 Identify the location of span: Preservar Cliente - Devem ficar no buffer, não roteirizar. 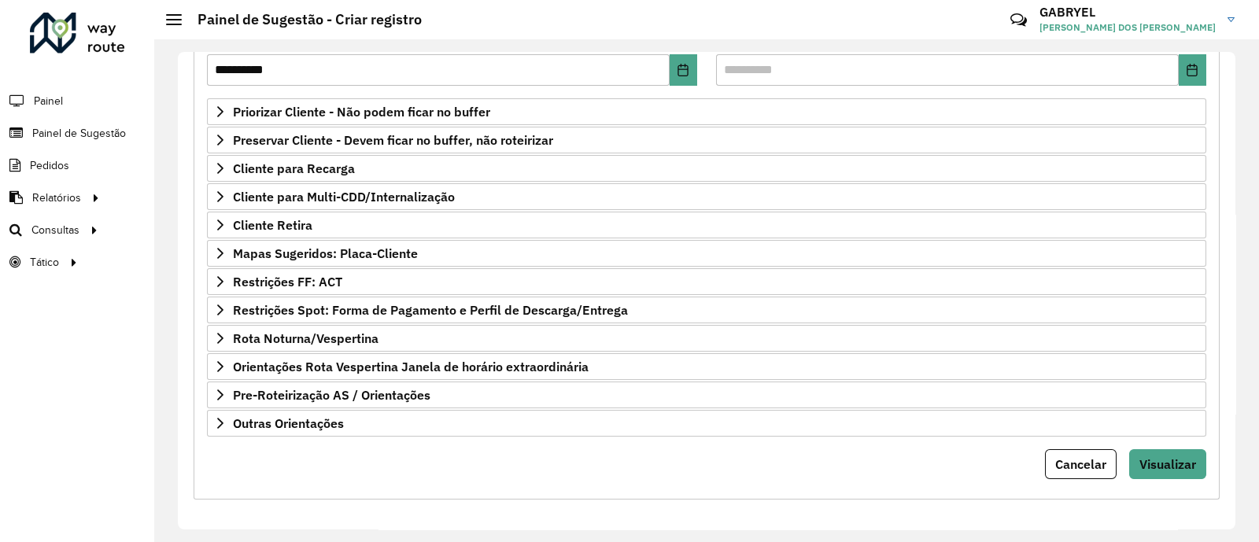
(393, 140).